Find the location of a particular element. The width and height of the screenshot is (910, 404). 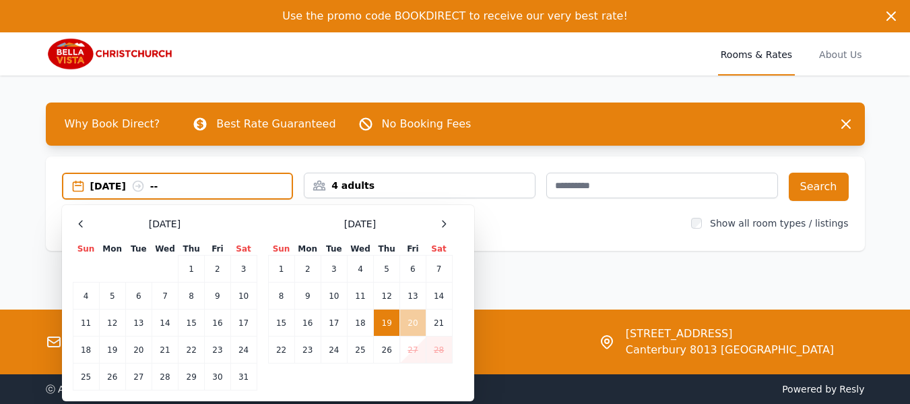

span: Rooms & Rates is located at coordinates (757, 54).